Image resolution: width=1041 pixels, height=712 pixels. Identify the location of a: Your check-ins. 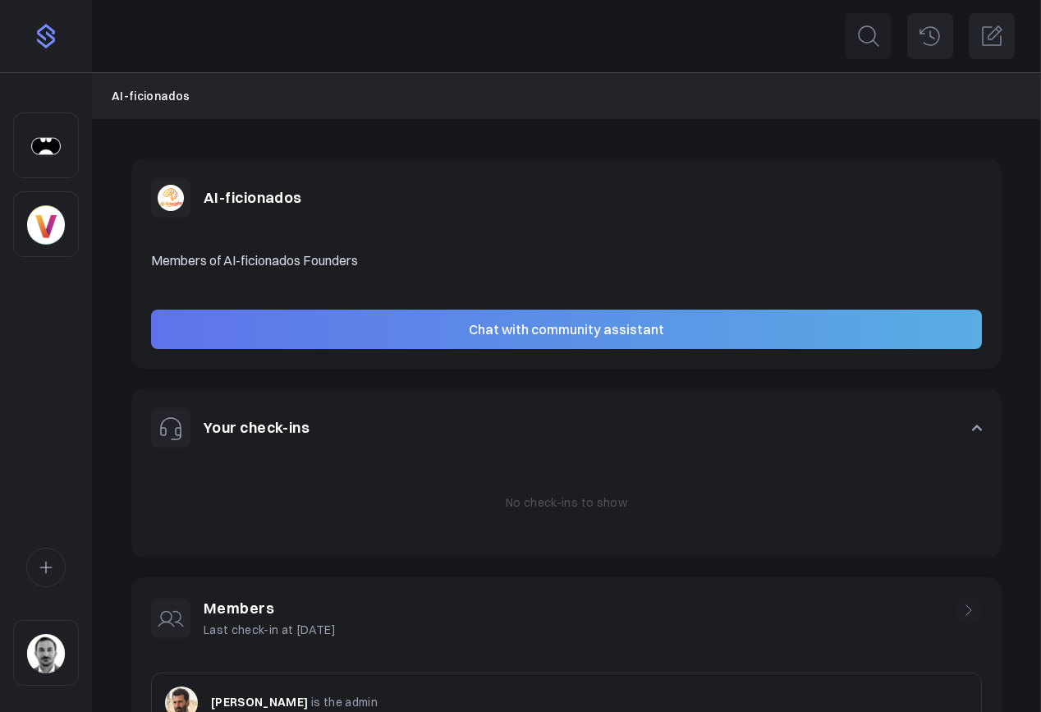
(256, 427).